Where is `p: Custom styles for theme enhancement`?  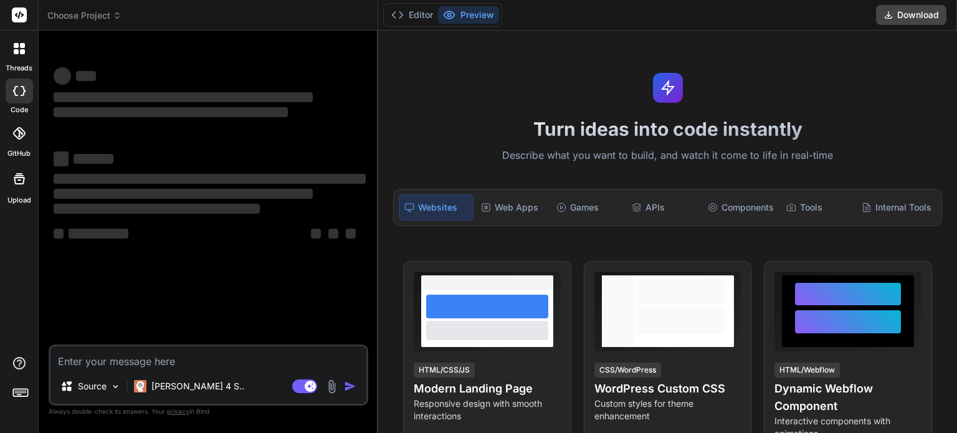 p: Custom styles for theme enhancement is located at coordinates (668, 410).